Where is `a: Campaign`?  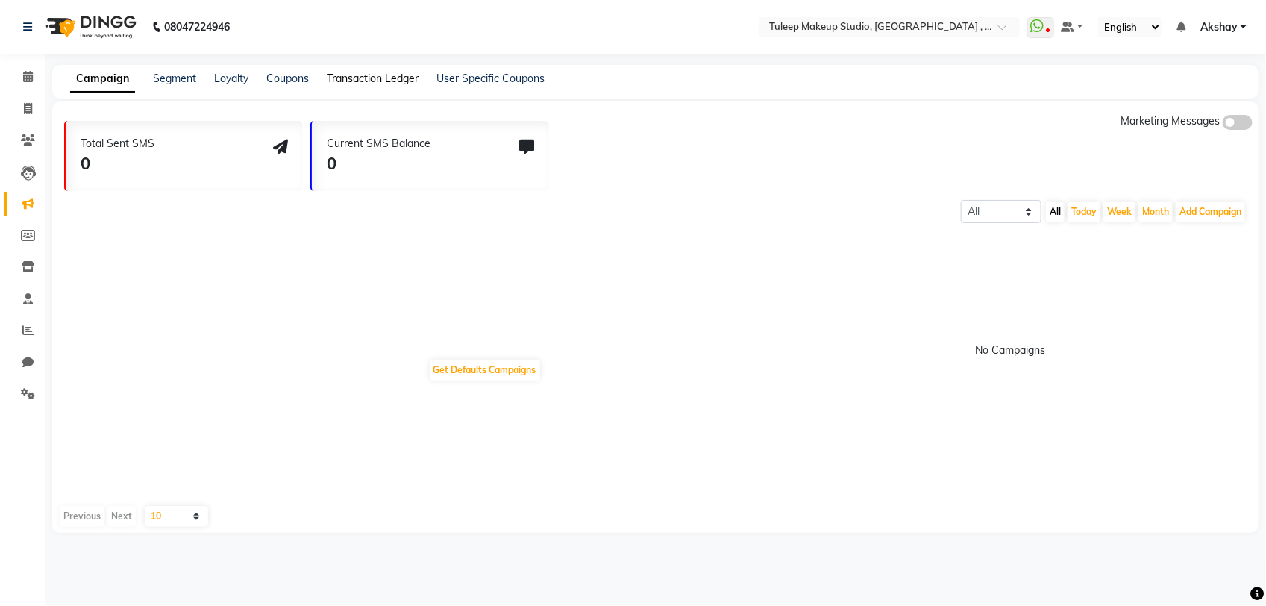
a: Campaign is located at coordinates (102, 79).